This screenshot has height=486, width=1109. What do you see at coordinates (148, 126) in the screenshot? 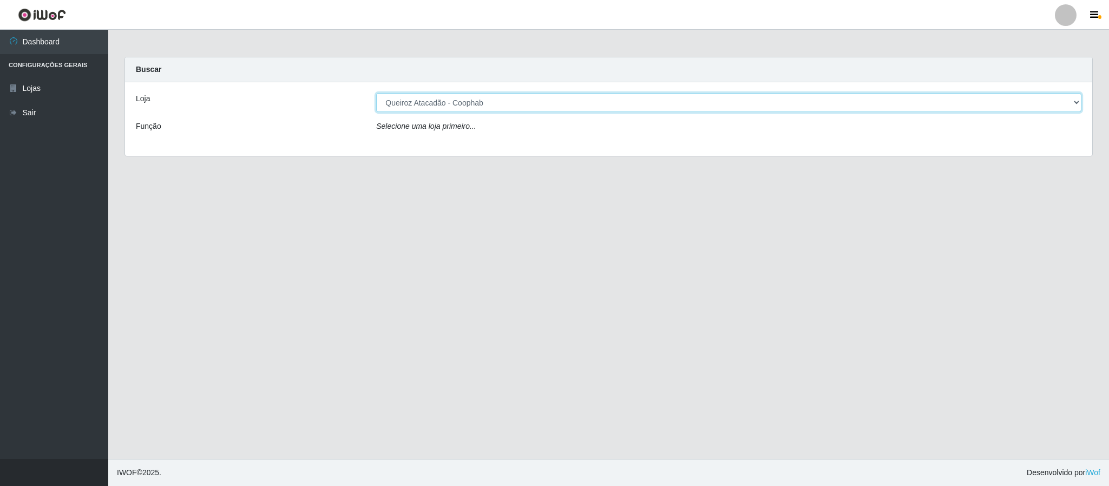
I see `label: Função` at bounding box center [148, 126].